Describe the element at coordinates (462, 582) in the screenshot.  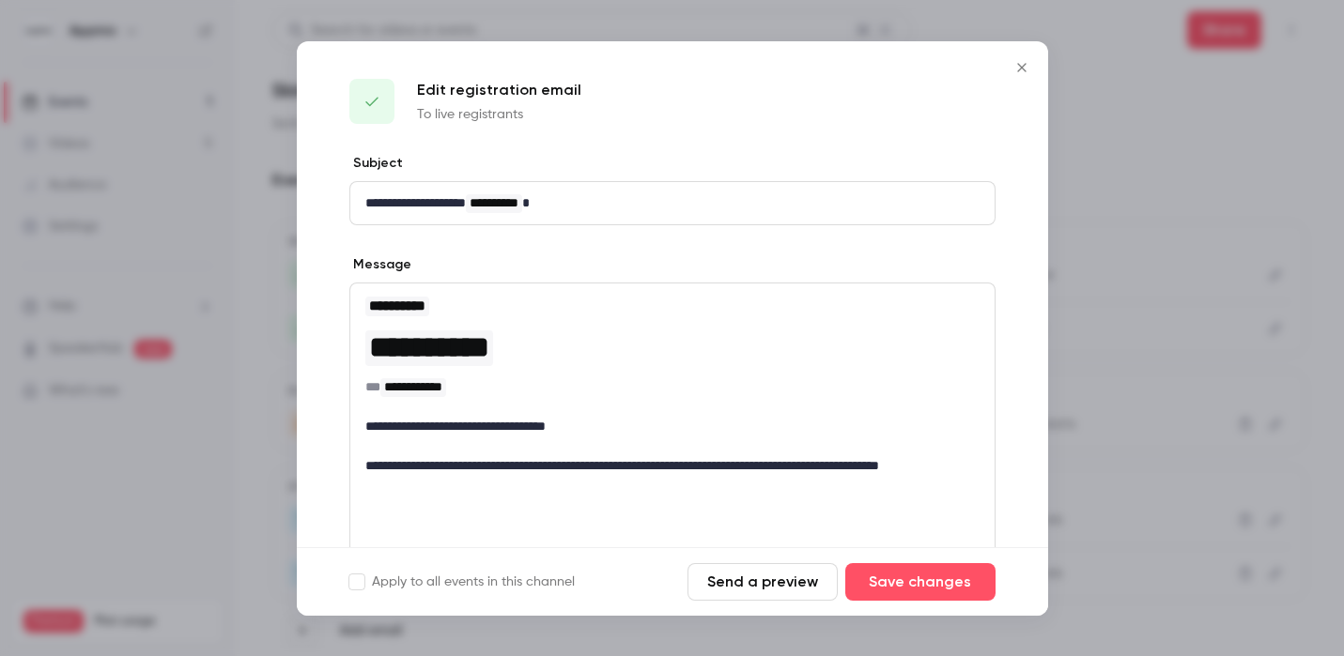
I see `label: Apply to all events in this channel` at that location.